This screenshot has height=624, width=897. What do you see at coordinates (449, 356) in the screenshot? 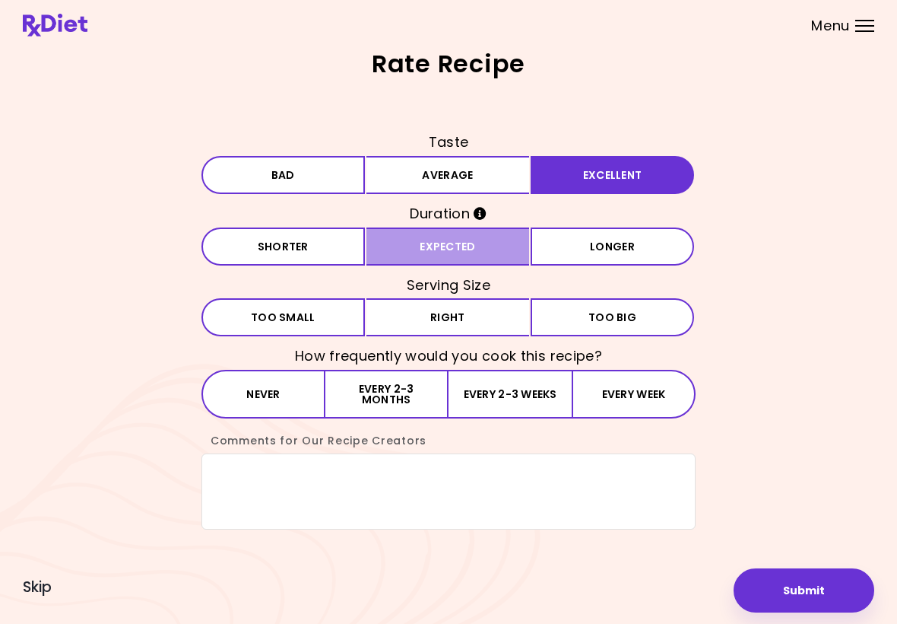
I see `h3: How frequently would you cook this recipe?` at bounding box center [449, 356].